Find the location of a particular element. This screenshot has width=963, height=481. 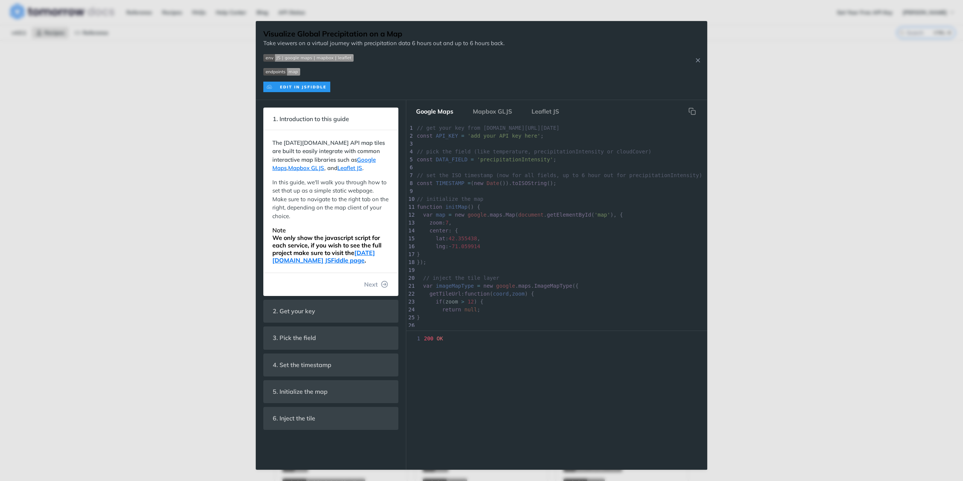

button: Google Maps is located at coordinates (434, 111).